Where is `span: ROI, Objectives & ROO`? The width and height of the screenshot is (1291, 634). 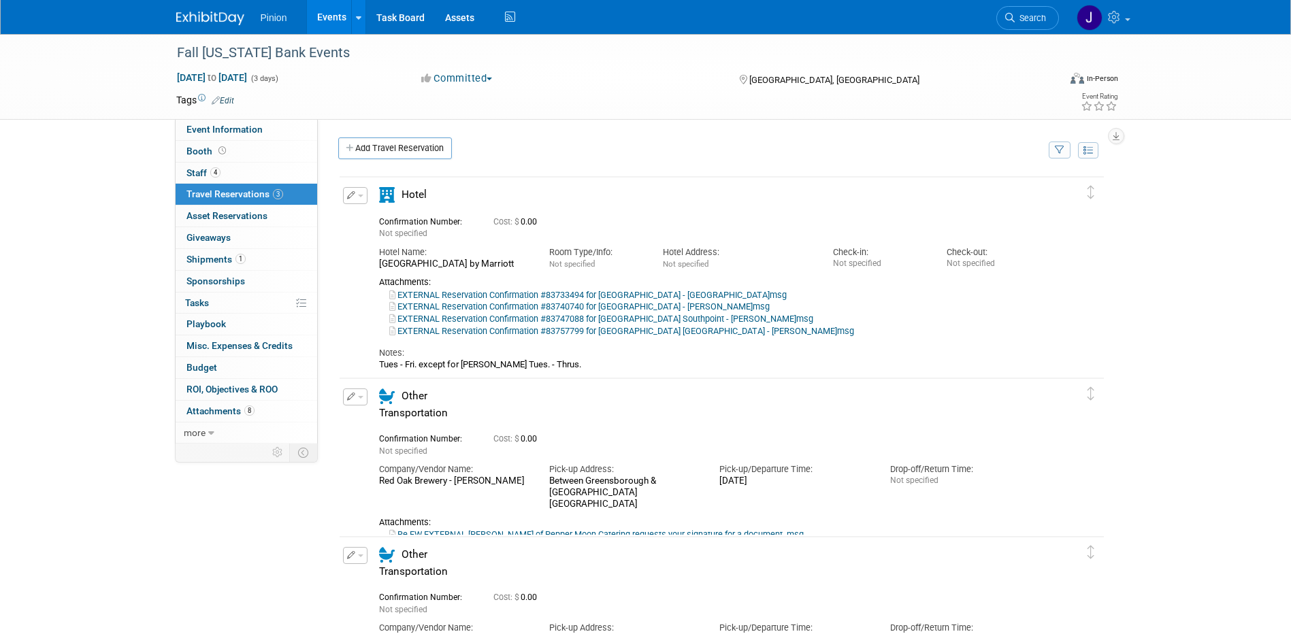 span: ROI, Objectives & ROO is located at coordinates (232, 389).